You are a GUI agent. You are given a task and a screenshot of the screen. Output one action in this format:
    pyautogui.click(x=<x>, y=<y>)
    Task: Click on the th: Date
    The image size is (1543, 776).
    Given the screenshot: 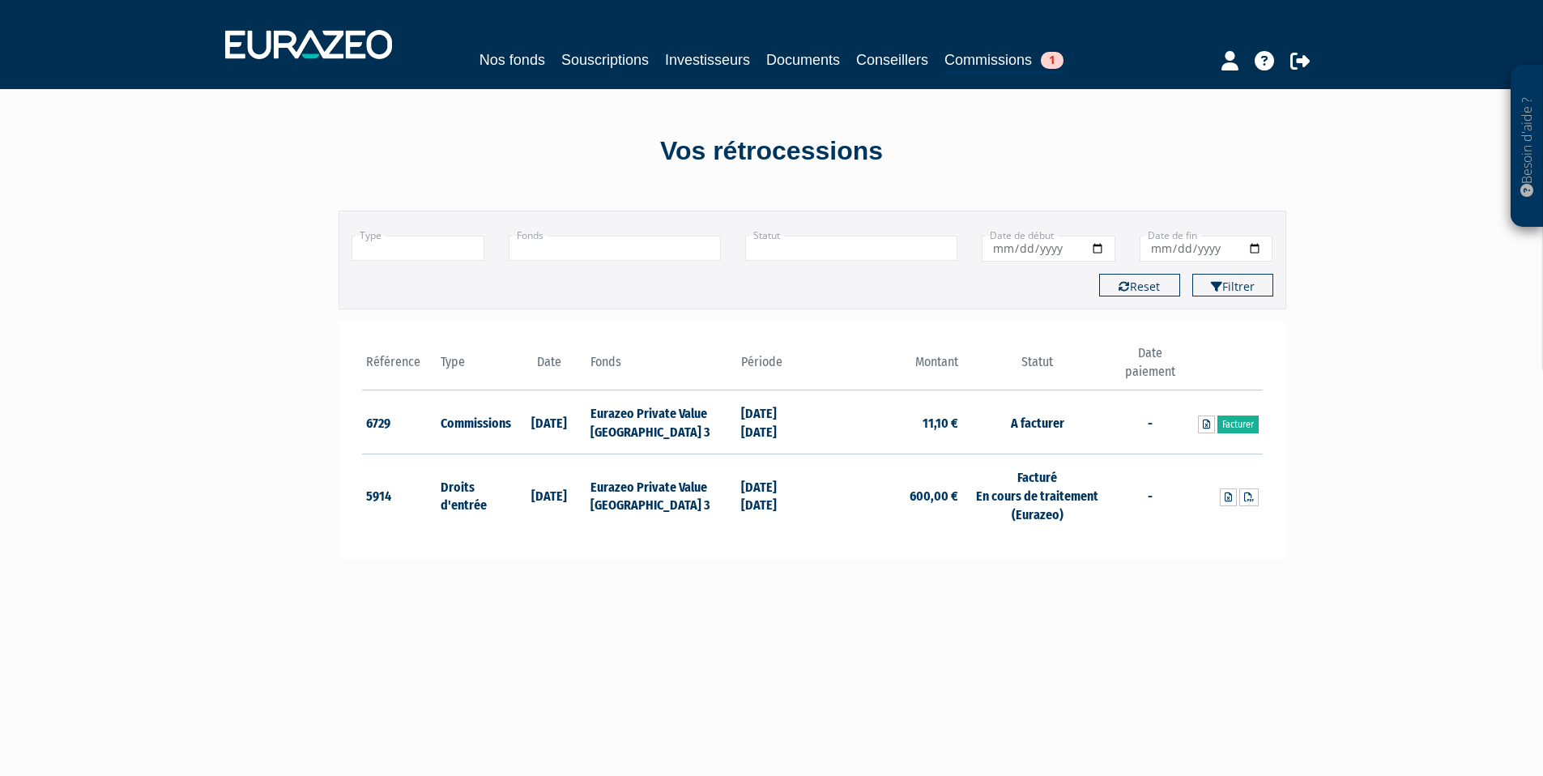 What is the action you would take?
    pyautogui.click(x=549, y=367)
    